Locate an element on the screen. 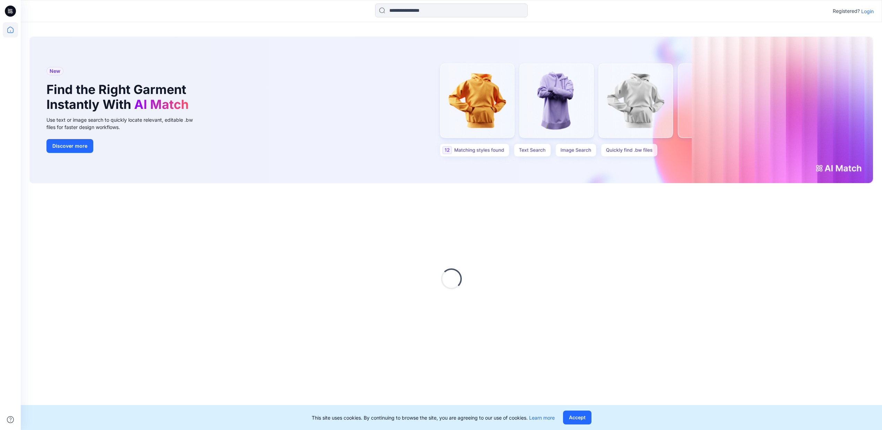 This screenshot has height=430, width=882. div: Use text or image search to quickly locate relevant, editable .bw files for faster design workflows. is located at coordinates (124, 123).